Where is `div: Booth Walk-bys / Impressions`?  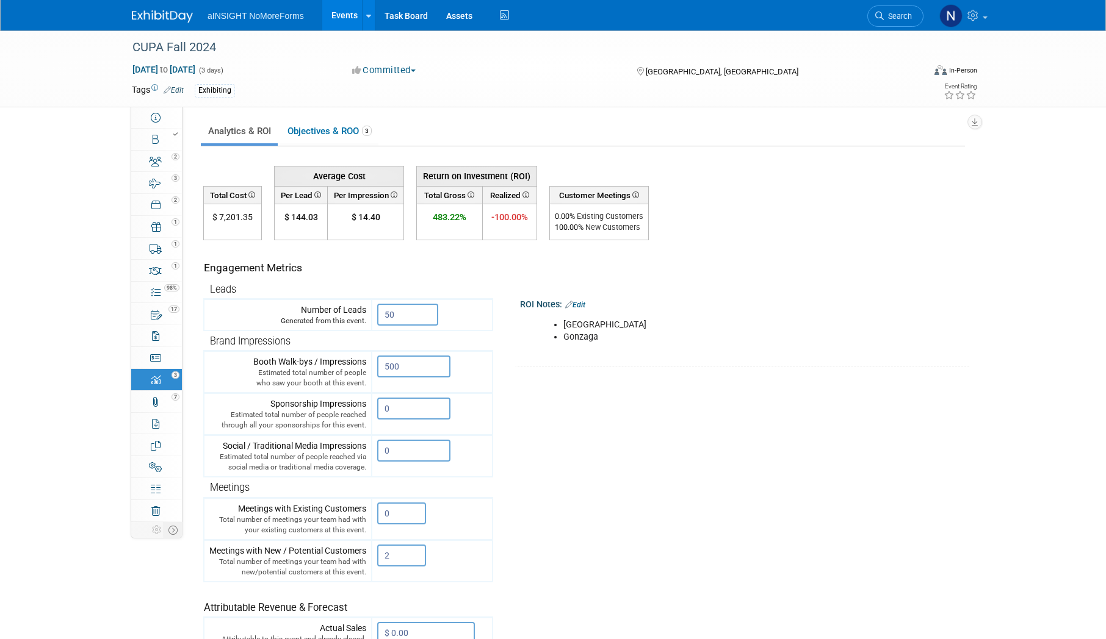
div: Booth Walk-bys / Impressions is located at coordinates (287, 372).